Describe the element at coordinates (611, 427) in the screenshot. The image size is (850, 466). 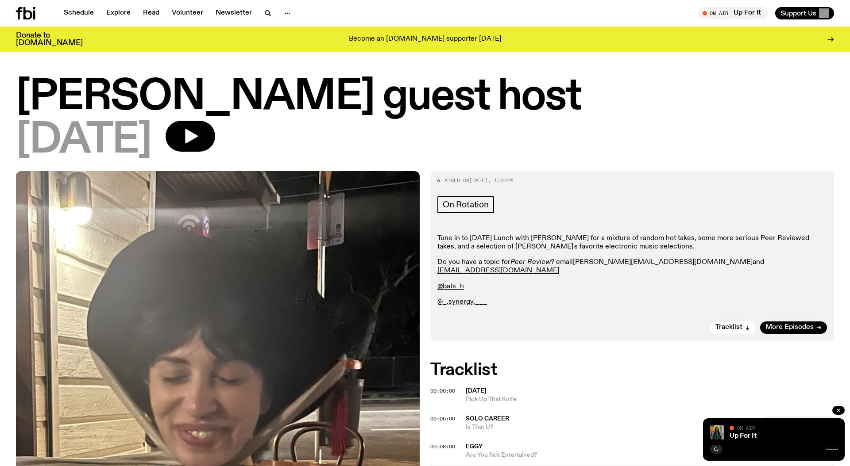
I see `span: Is That U?` at that location.